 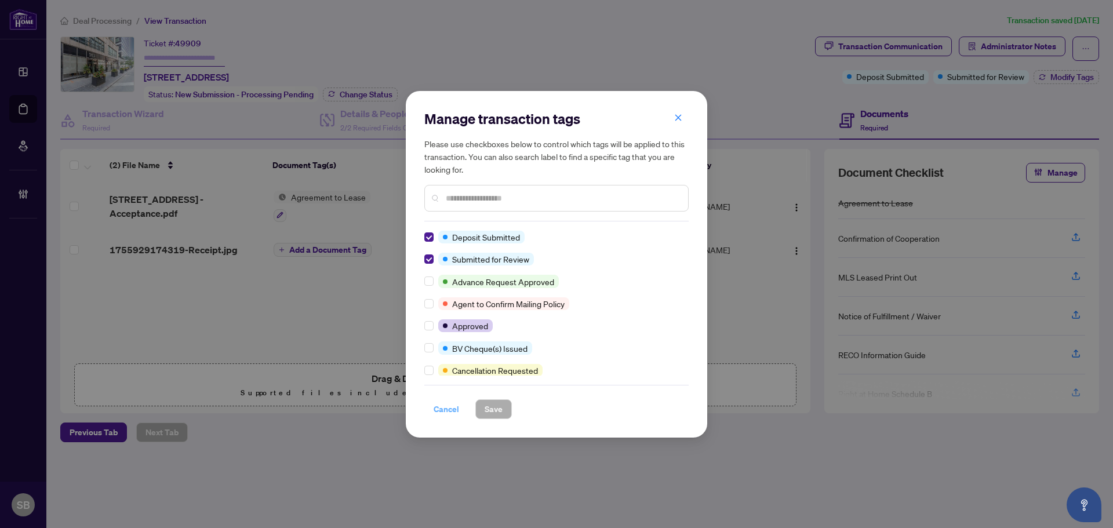 What do you see at coordinates (447, 409) in the screenshot?
I see `button: Cancel` at bounding box center [447, 409].